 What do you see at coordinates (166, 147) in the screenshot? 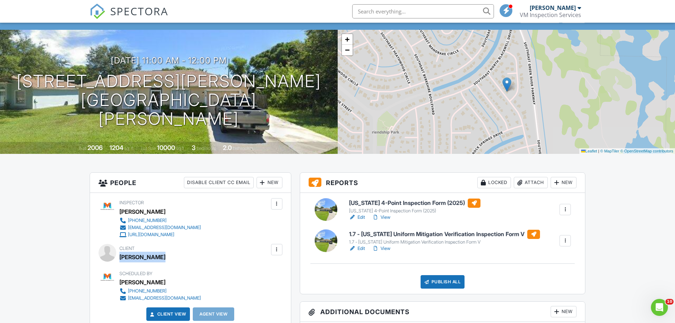
I see `div: 10000` at bounding box center [166, 147].